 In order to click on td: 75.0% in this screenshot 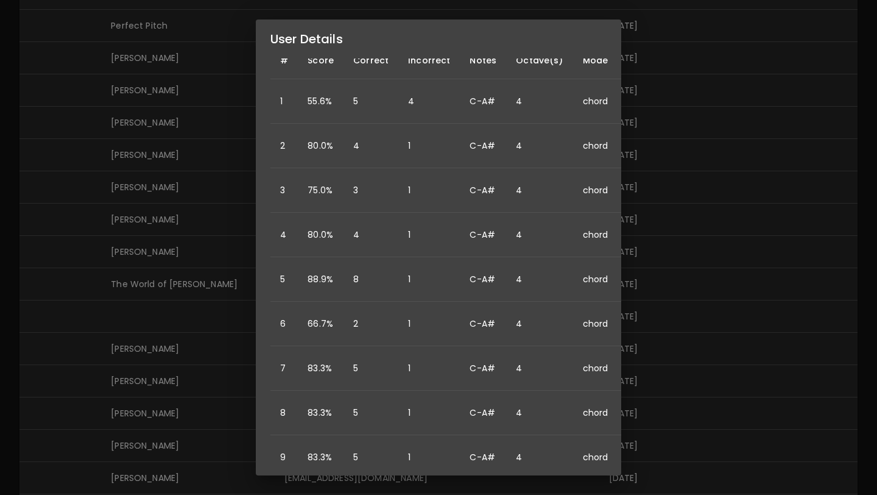, I will do `click(320, 190)`.